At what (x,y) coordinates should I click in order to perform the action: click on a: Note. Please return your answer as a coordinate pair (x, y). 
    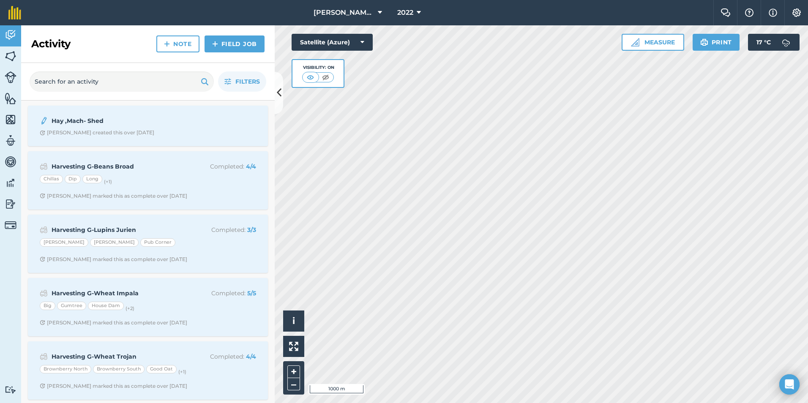
    Looking at the image, I should click on (178, 44).